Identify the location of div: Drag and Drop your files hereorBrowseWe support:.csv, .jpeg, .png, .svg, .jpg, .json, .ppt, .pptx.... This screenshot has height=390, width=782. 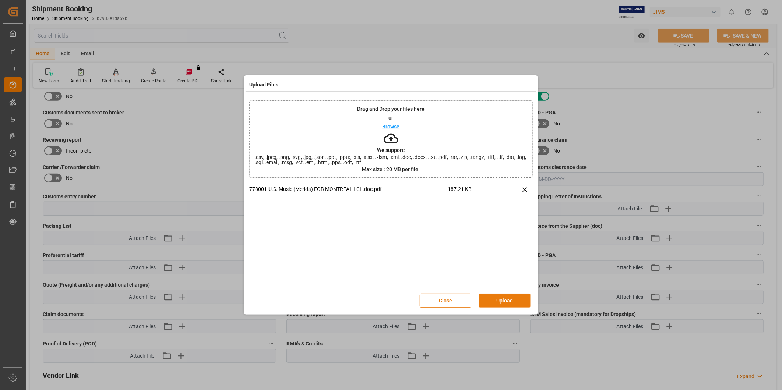
(391, 139).